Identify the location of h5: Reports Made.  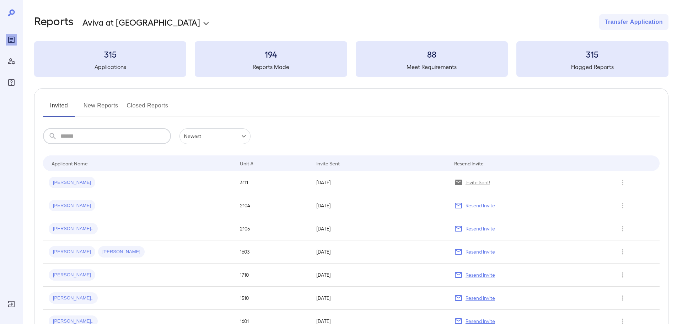
(271, 67).